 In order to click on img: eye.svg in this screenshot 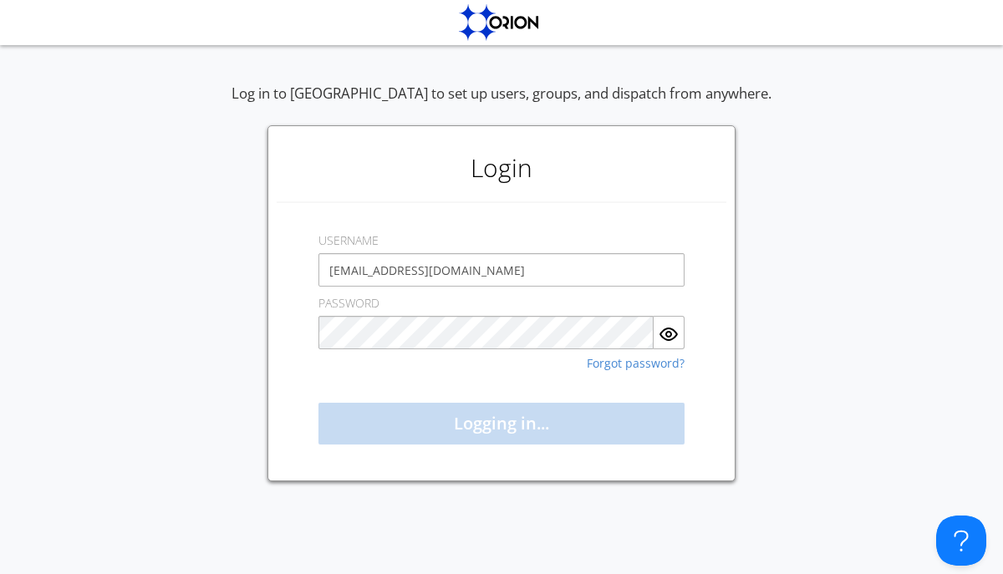, I will do `click(669, 334)`.